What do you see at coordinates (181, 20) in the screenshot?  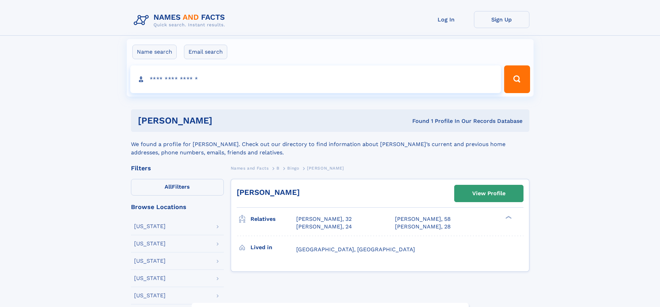 I see `img: Logo Names and Facts` at bounding box center [181, 20].